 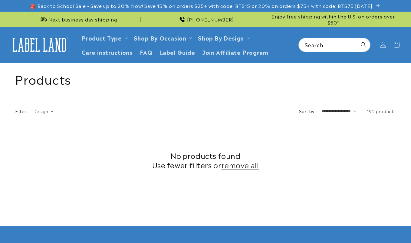 What do you see at coordinates (21, 111) in the screenshot?
I see `h2: Filter:` at bounding box center [21, 111].